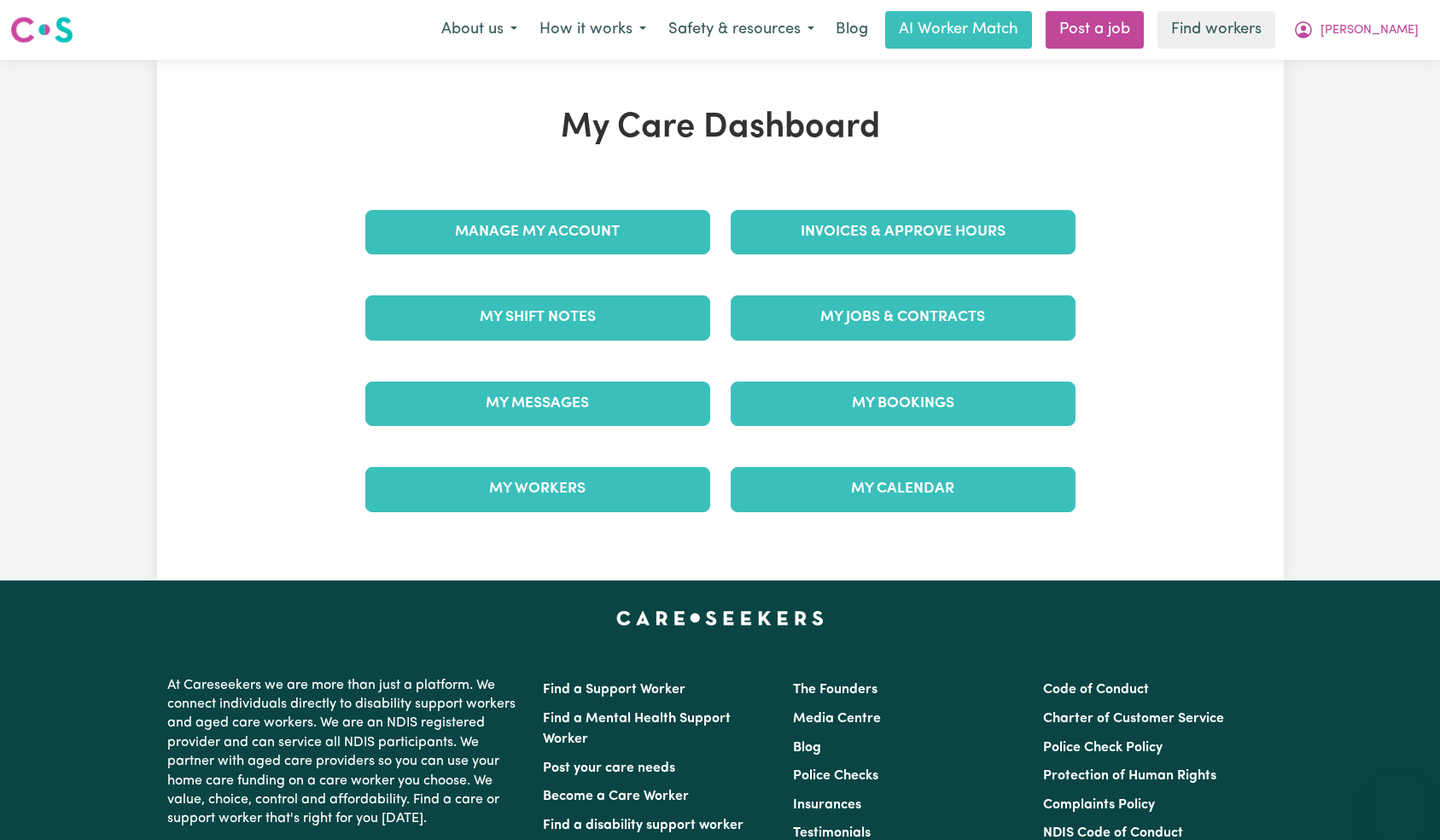 Image resolution: width=1440 pixels, height=840 pixels. I want to click on a: My Shift Notes, so click(538, 318).